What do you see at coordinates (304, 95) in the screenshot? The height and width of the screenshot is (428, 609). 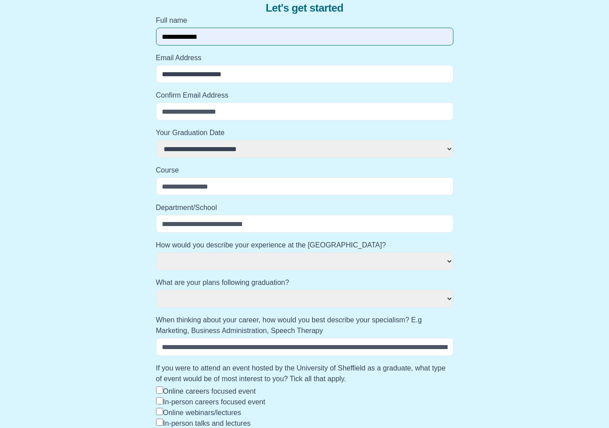 I see `label: Confirm Email Address` at bounding box center [304, 95].